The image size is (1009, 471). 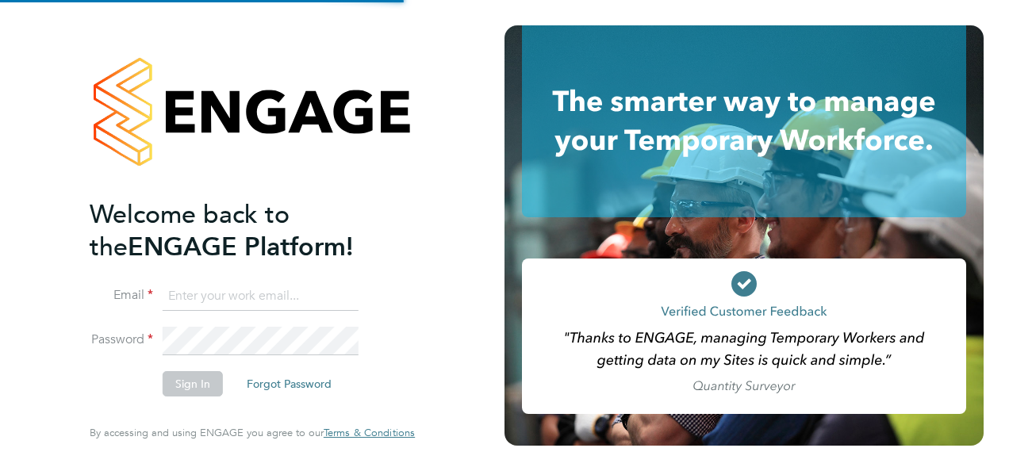 I want to click on h2: ENGAGE Platform!, so click(x=244, y=231).